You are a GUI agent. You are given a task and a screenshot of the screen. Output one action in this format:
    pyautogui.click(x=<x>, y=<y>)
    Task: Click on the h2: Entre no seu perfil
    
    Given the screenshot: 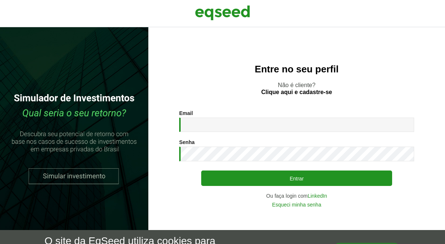 What is the action you would take?
    pyautogui.click(x=297, y=69)
    